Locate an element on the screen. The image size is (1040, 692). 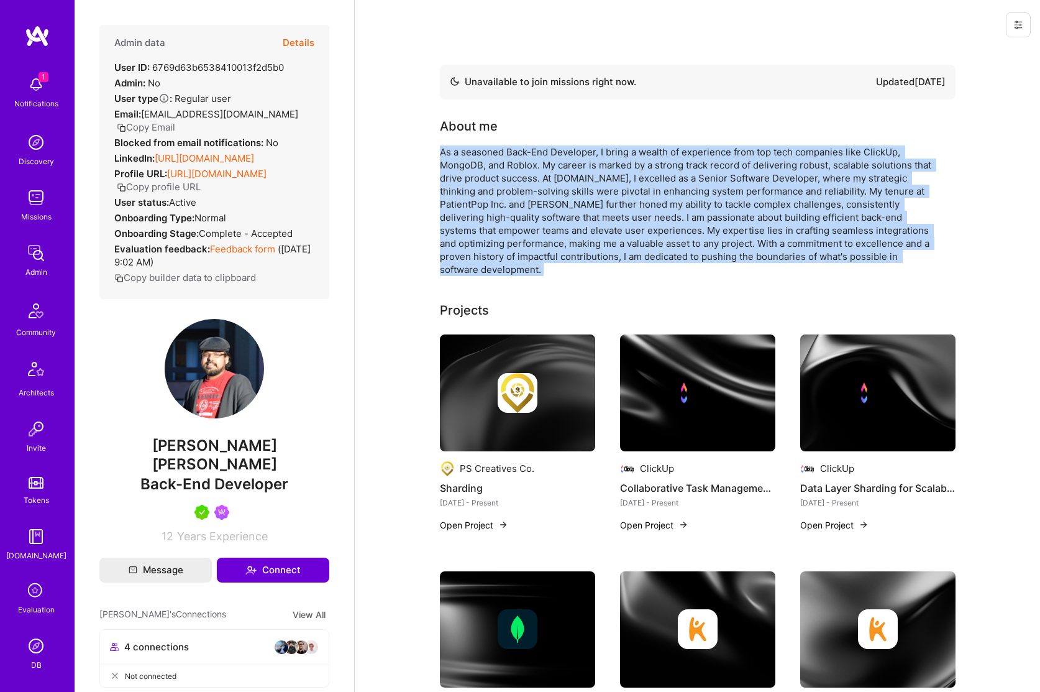
span: 4 connections is located at coordinates (157, 646).